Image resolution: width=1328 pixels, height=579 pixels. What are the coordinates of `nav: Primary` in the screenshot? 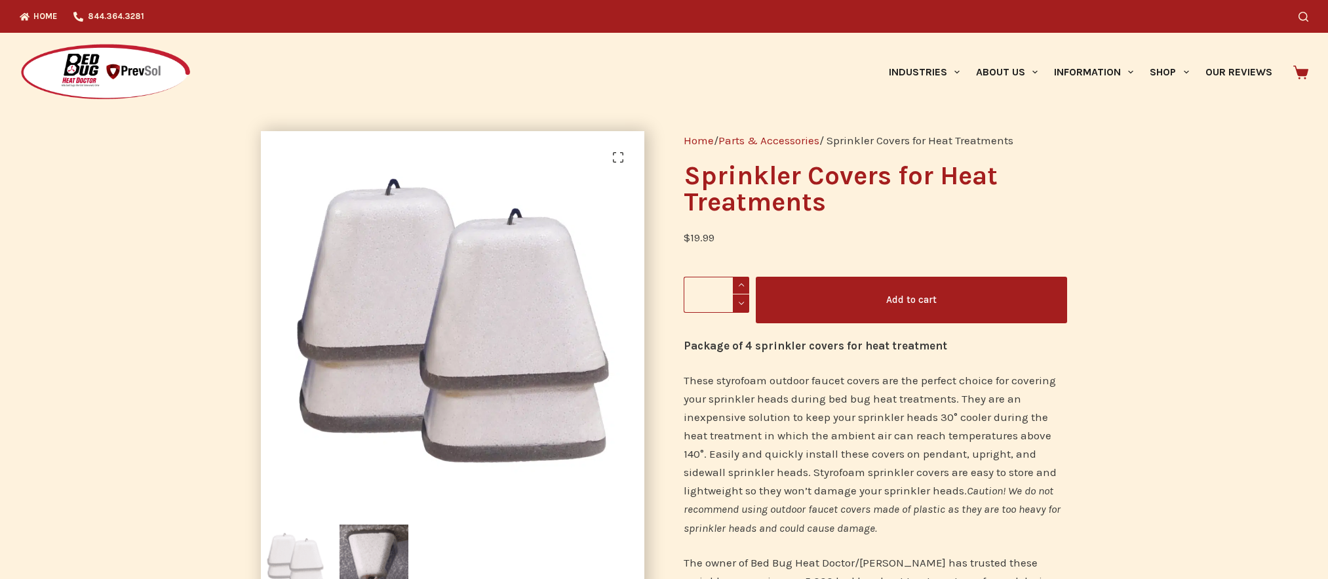 It's located at (1080, 72).